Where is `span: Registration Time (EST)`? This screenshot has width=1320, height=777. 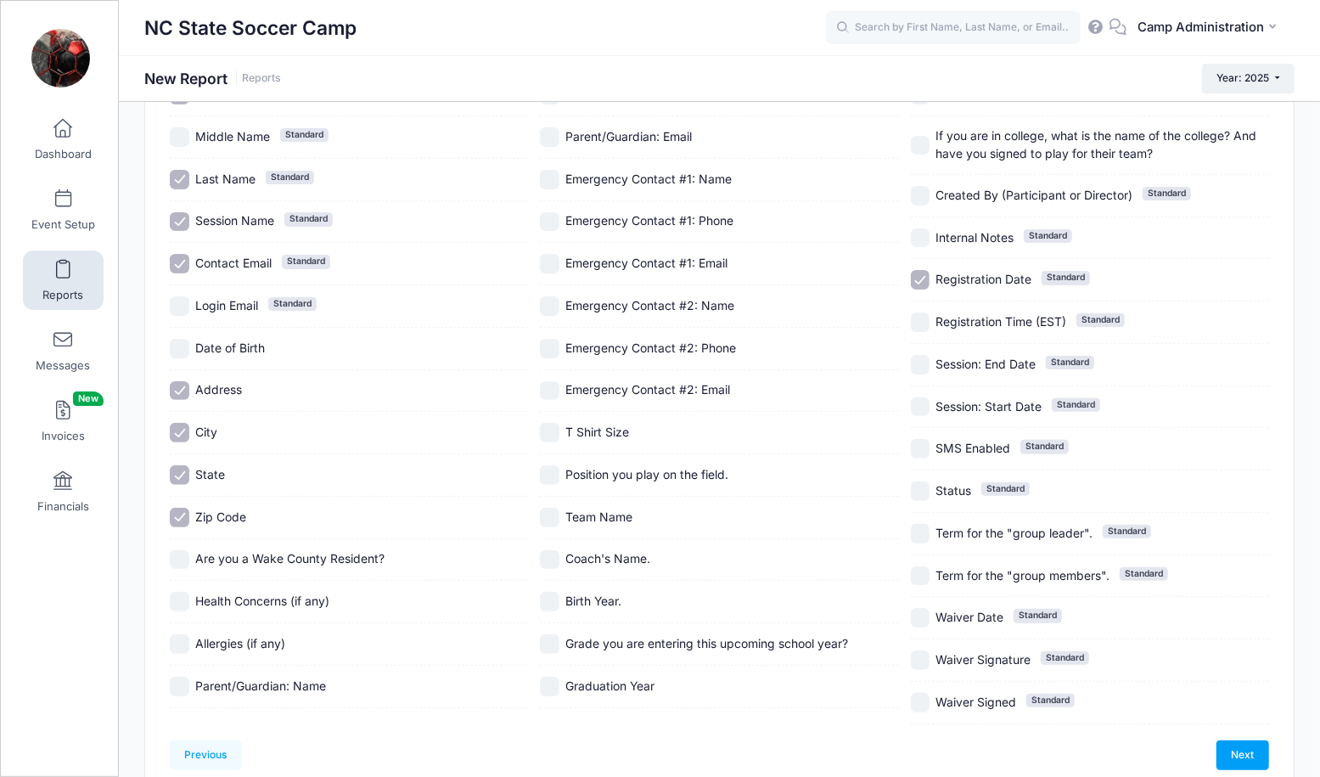
span: Registration Time (EST) is located at coordinates (1001, 321).